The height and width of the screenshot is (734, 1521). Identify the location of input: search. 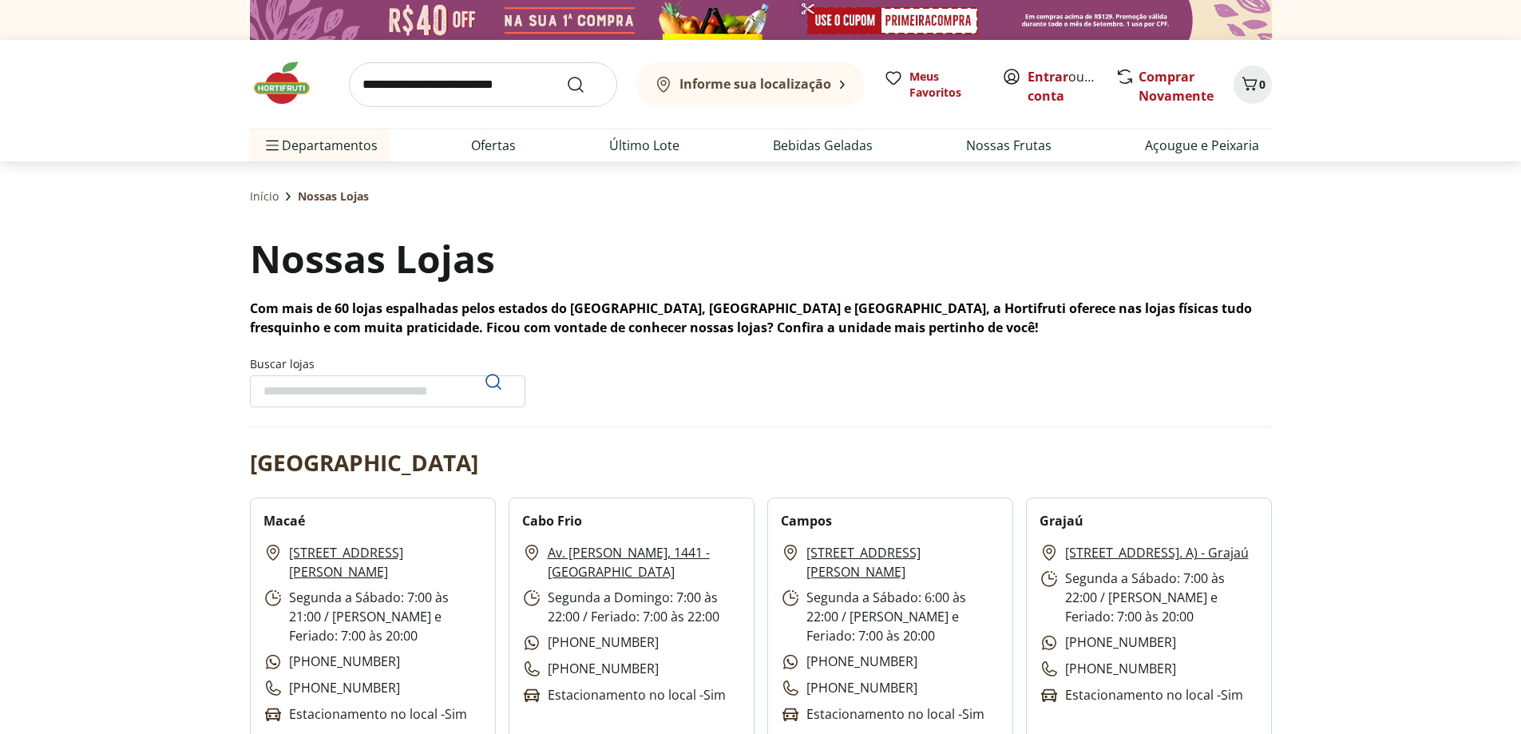
(483, 85).